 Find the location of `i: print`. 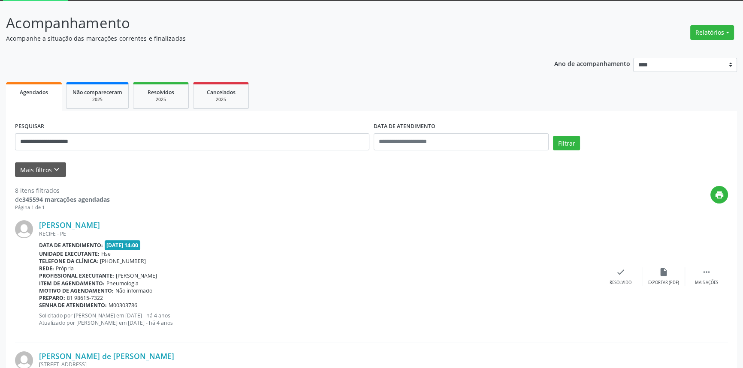

i: print is located at coordinates (719, 195).